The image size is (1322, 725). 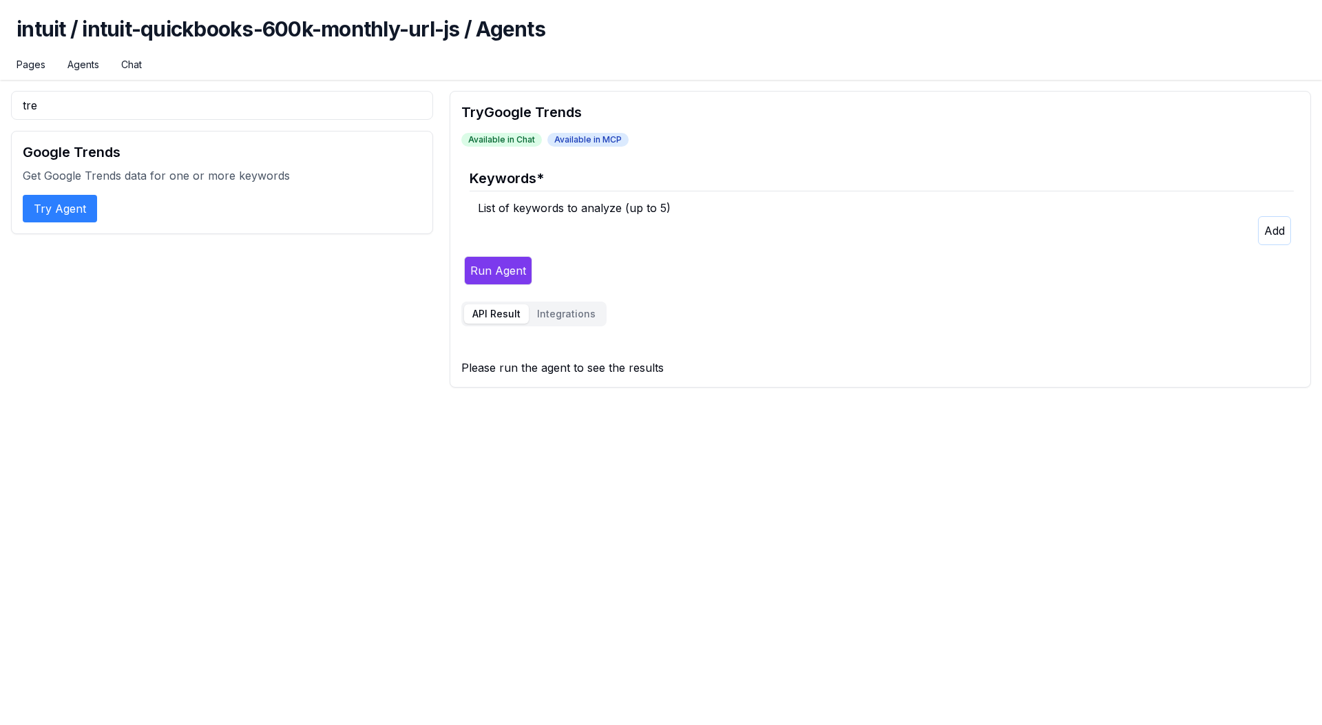 What do you see at coordinates (222, 105) in the screenshot?
I see `input: Search agents...` at bounding box center [222, 105].